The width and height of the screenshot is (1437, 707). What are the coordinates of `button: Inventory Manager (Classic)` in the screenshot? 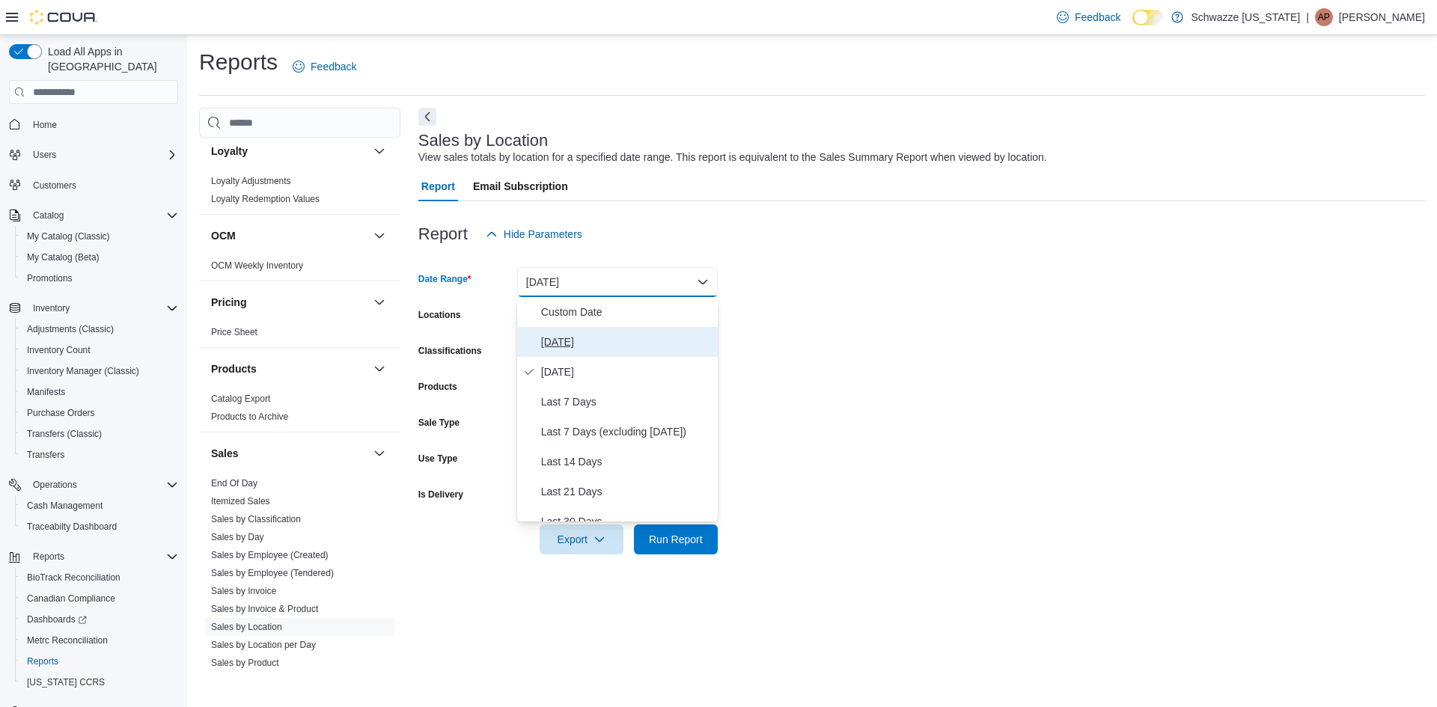 It's located at (100, 371).